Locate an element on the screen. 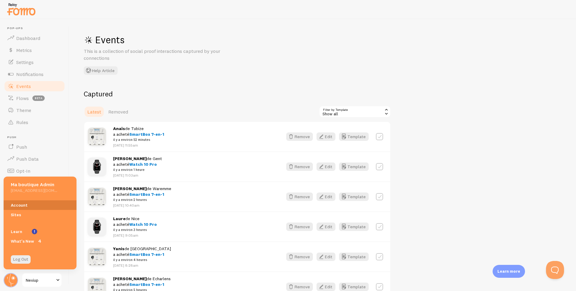  small: il y a environ 3 heures is located at coordinates (135, 230).